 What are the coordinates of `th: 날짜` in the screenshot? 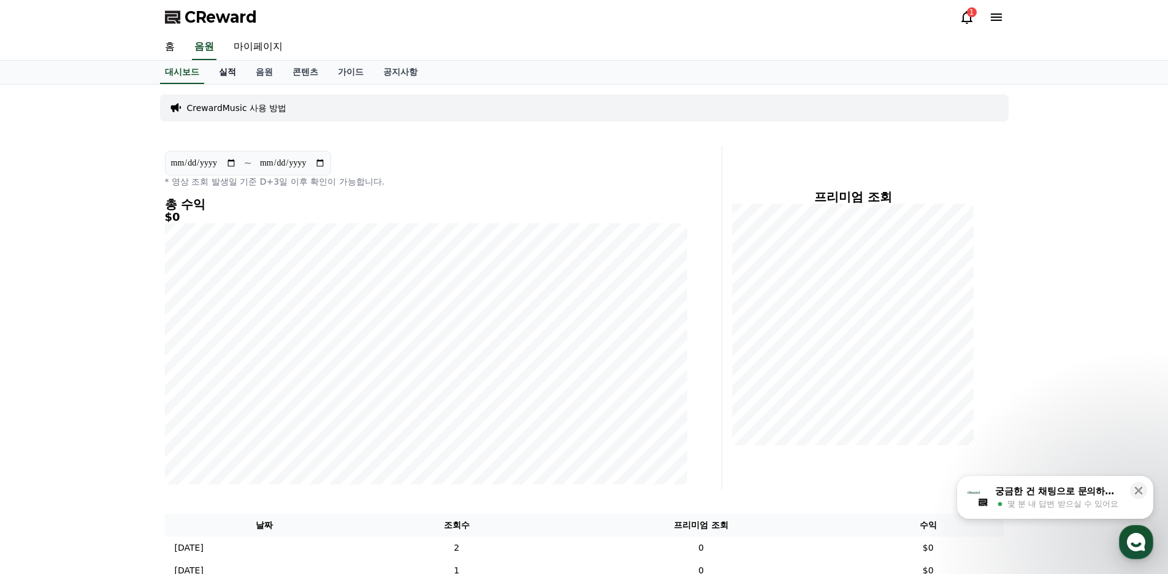 It's located at (264, 525).